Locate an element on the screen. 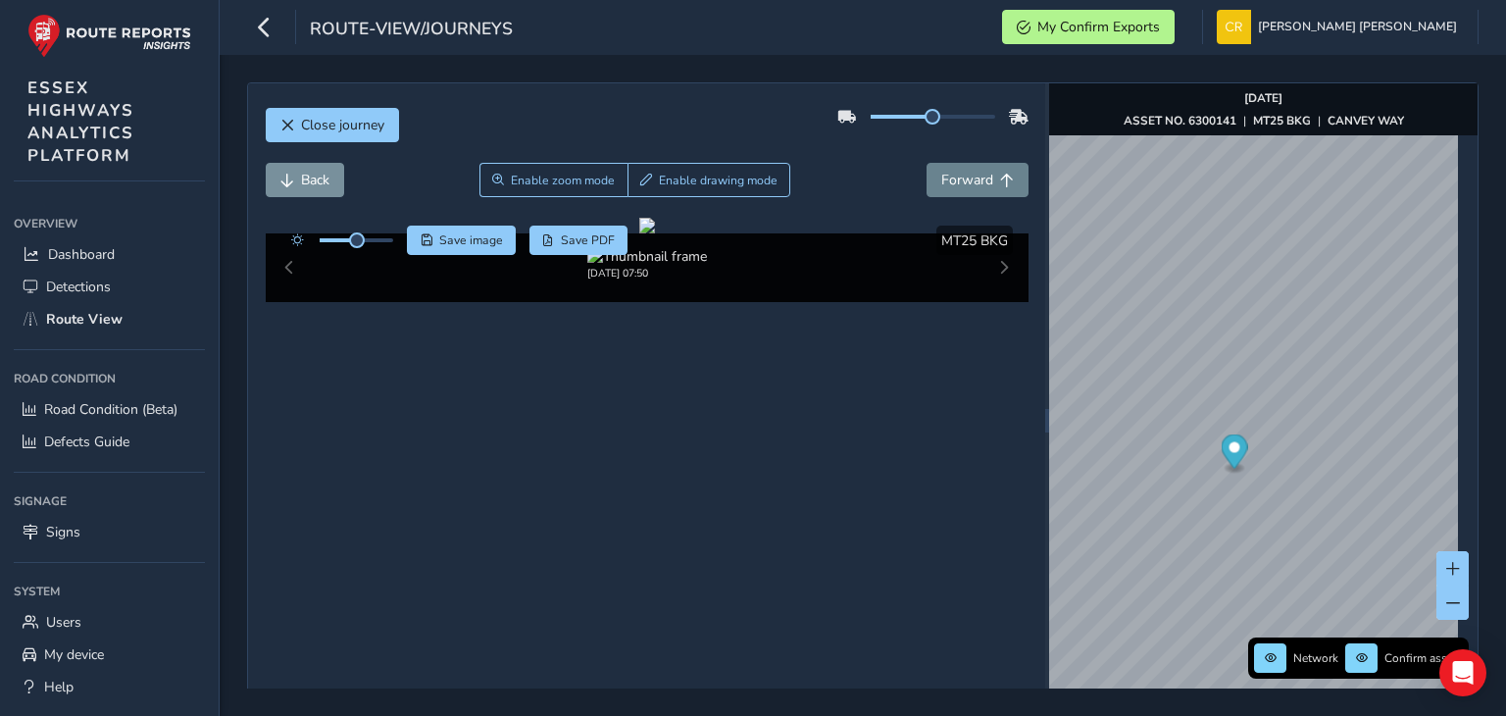 The width and height of the screenshot is (1506, 716). span: Confirm assets is located at coordinates (1423, 658).